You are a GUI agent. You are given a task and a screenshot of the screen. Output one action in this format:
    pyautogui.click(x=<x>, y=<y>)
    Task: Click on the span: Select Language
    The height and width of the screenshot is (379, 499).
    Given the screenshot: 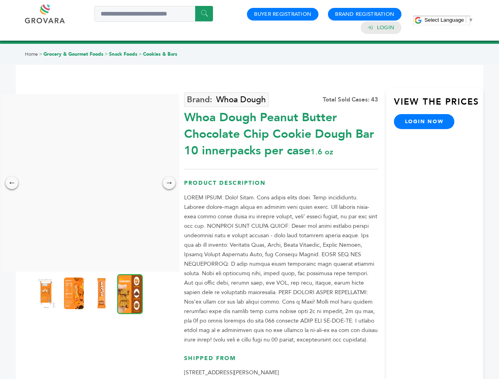 What is the action you would take?
    pyautogui.click(x=444, y=20)
    